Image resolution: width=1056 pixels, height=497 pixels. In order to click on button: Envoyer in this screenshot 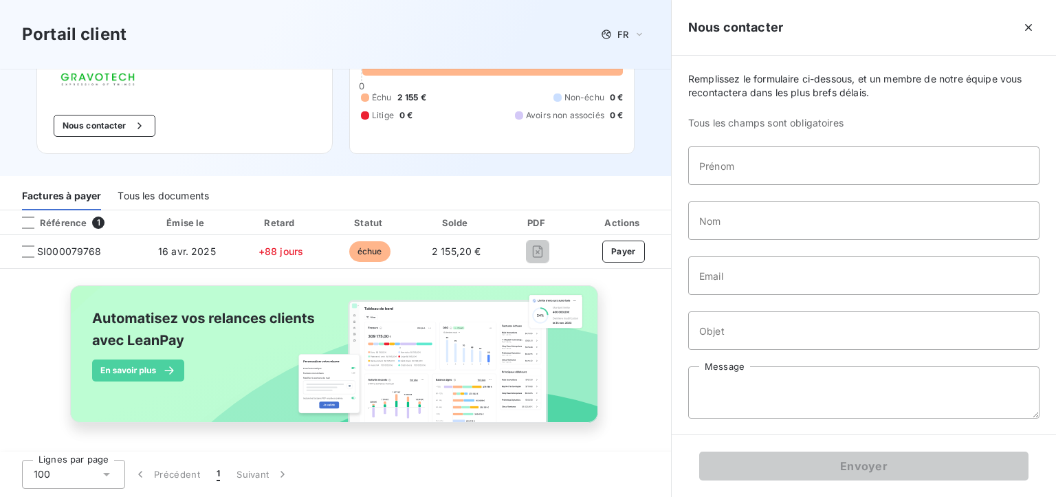, I will do `click(864, 466)`.